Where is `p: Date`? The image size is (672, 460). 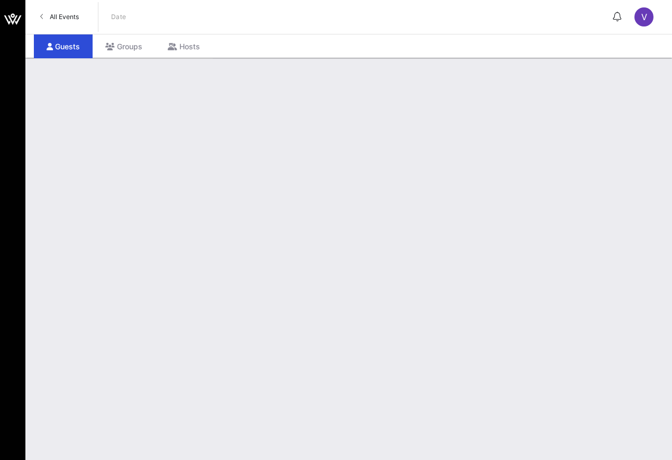
p: Date is located at coordinates (119, 17).